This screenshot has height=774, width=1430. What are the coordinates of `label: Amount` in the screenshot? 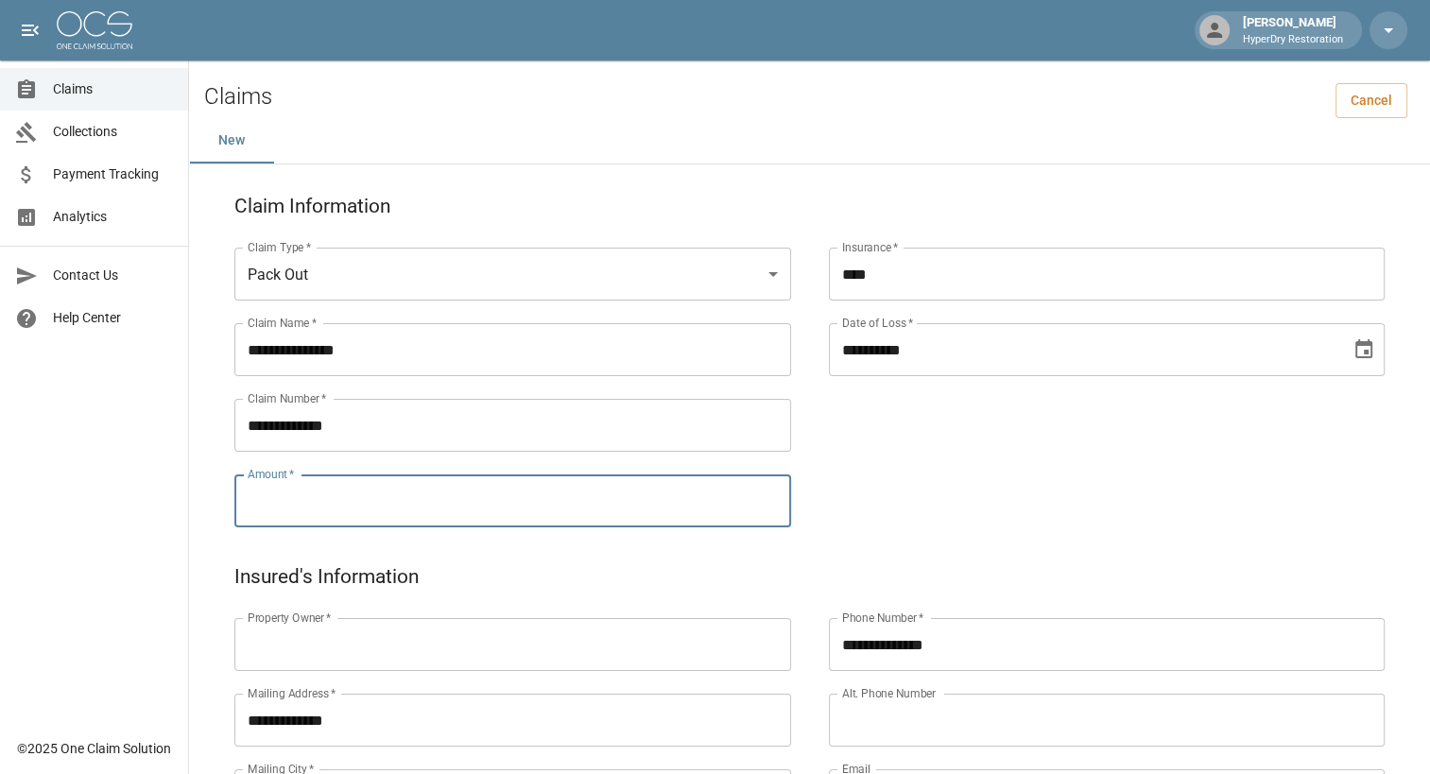 It's located at (271, 474).